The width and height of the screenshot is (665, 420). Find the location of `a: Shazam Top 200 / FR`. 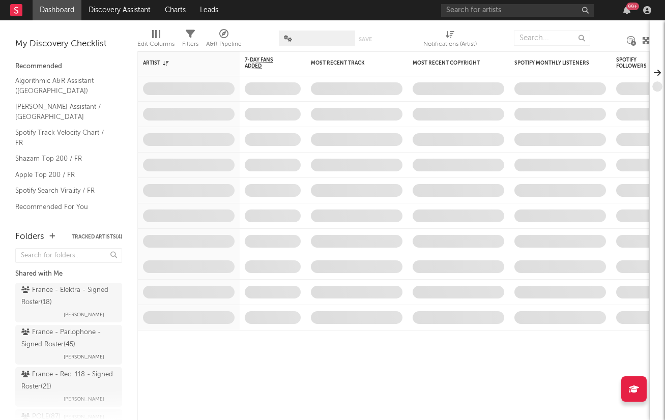

a: Shazam Top 200 / FR is located at coordinates (64, 159).